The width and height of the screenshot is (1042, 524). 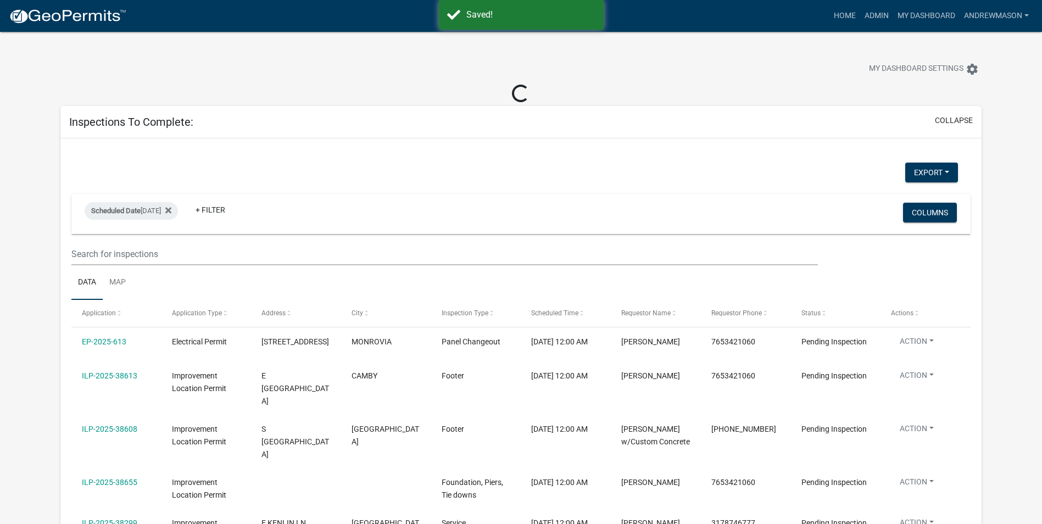 I want to click on span: E NORTH COUNTY LINE RD, so click(x=295, y=388).